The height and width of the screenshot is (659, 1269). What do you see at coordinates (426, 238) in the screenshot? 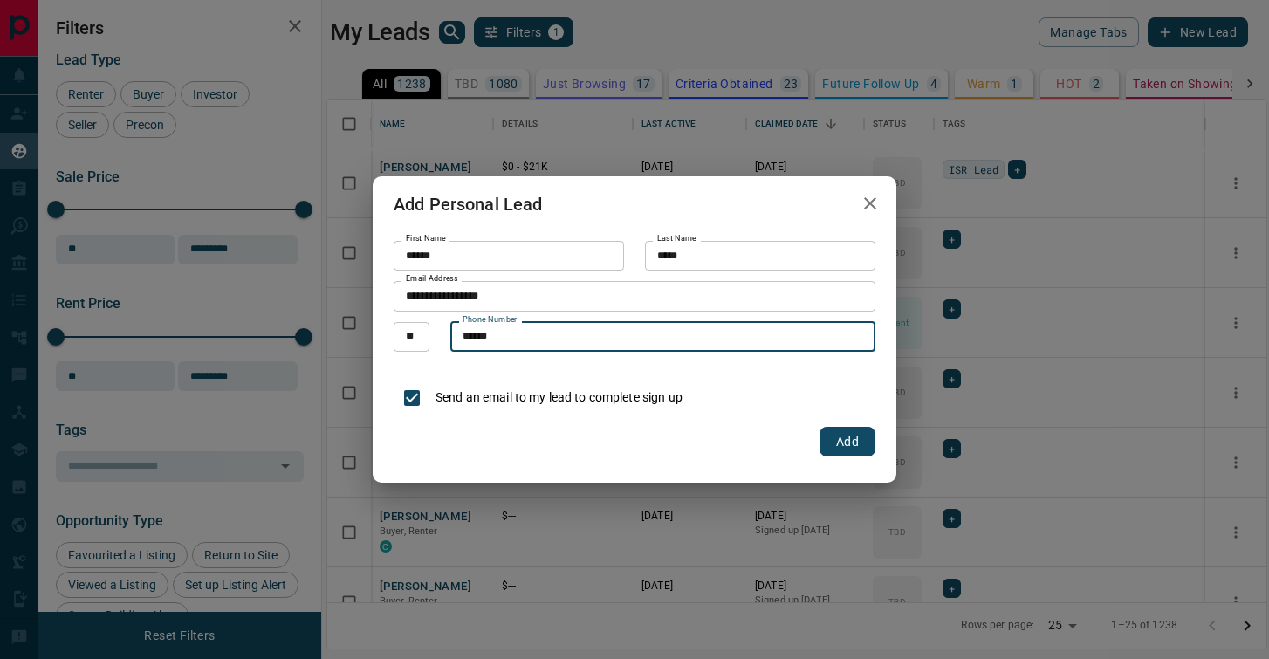
I see `label: First Name` at bounding box center [426, 238].